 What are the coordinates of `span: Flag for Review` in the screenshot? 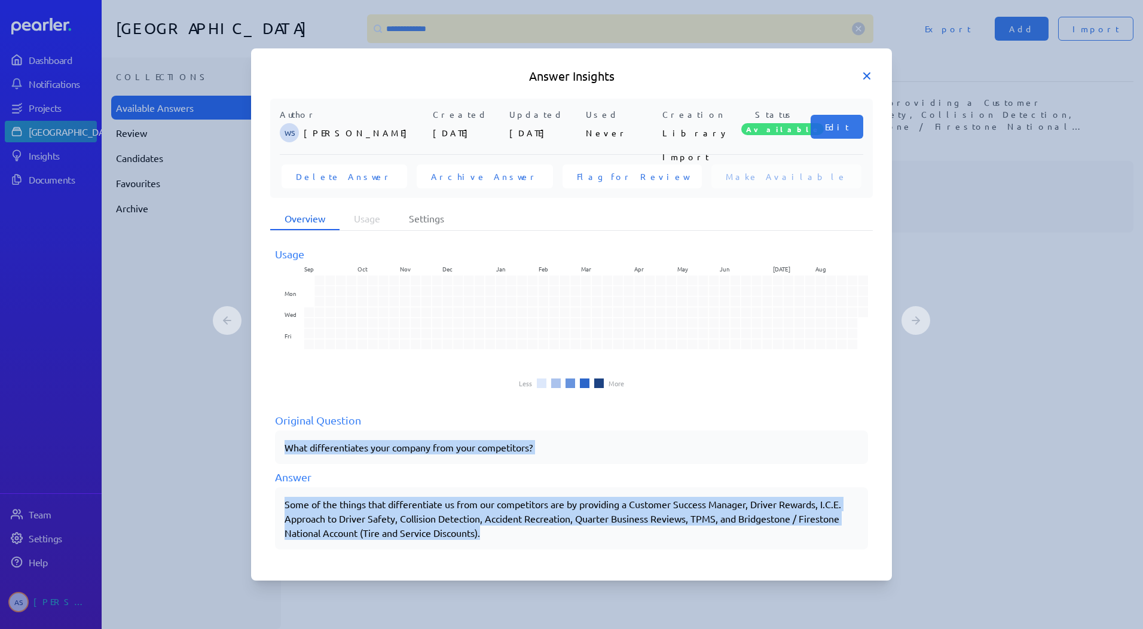 It's located at (632, 176).